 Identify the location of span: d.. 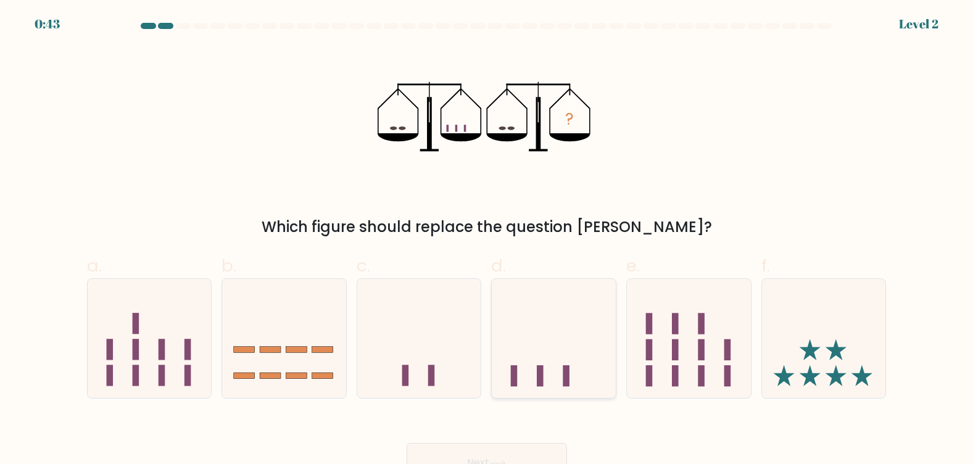
(499, 265).